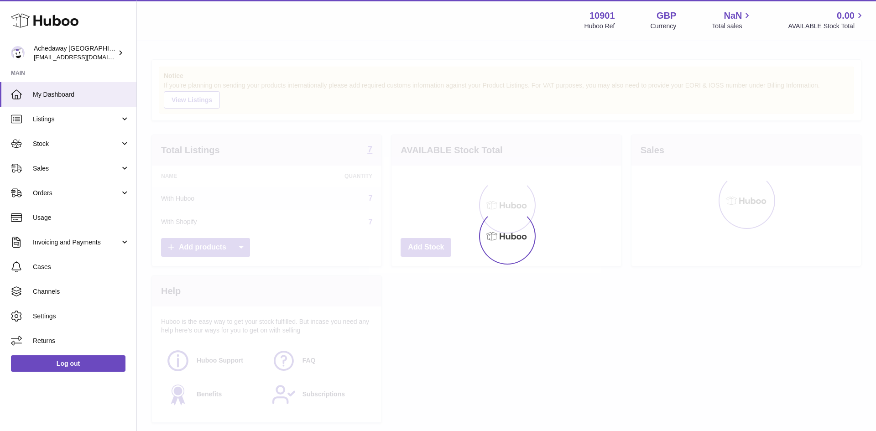 Image resolution: width=876 pixels, height=431 pixels. What do you see at coordinates (732, 20) in the screenshot?
I see `a: NaN Total sales` at bounding box center [732, 20].